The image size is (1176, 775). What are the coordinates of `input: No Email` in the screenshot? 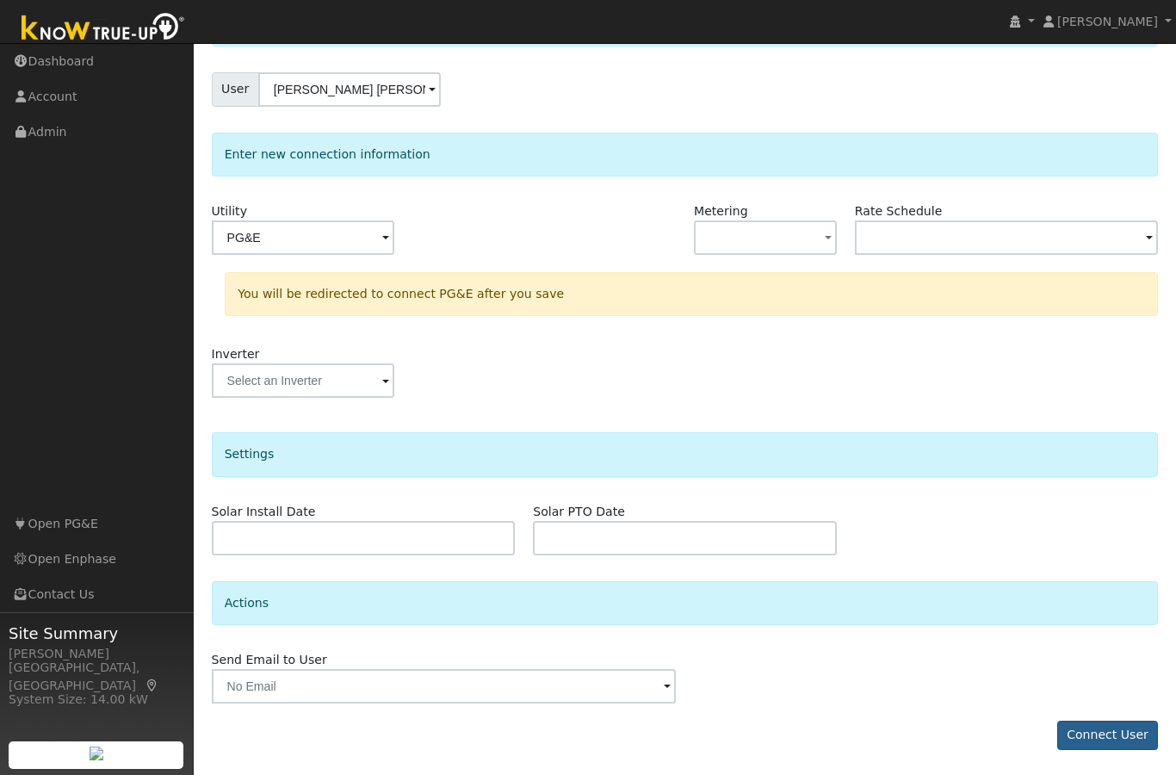 It's located at (444, 686).